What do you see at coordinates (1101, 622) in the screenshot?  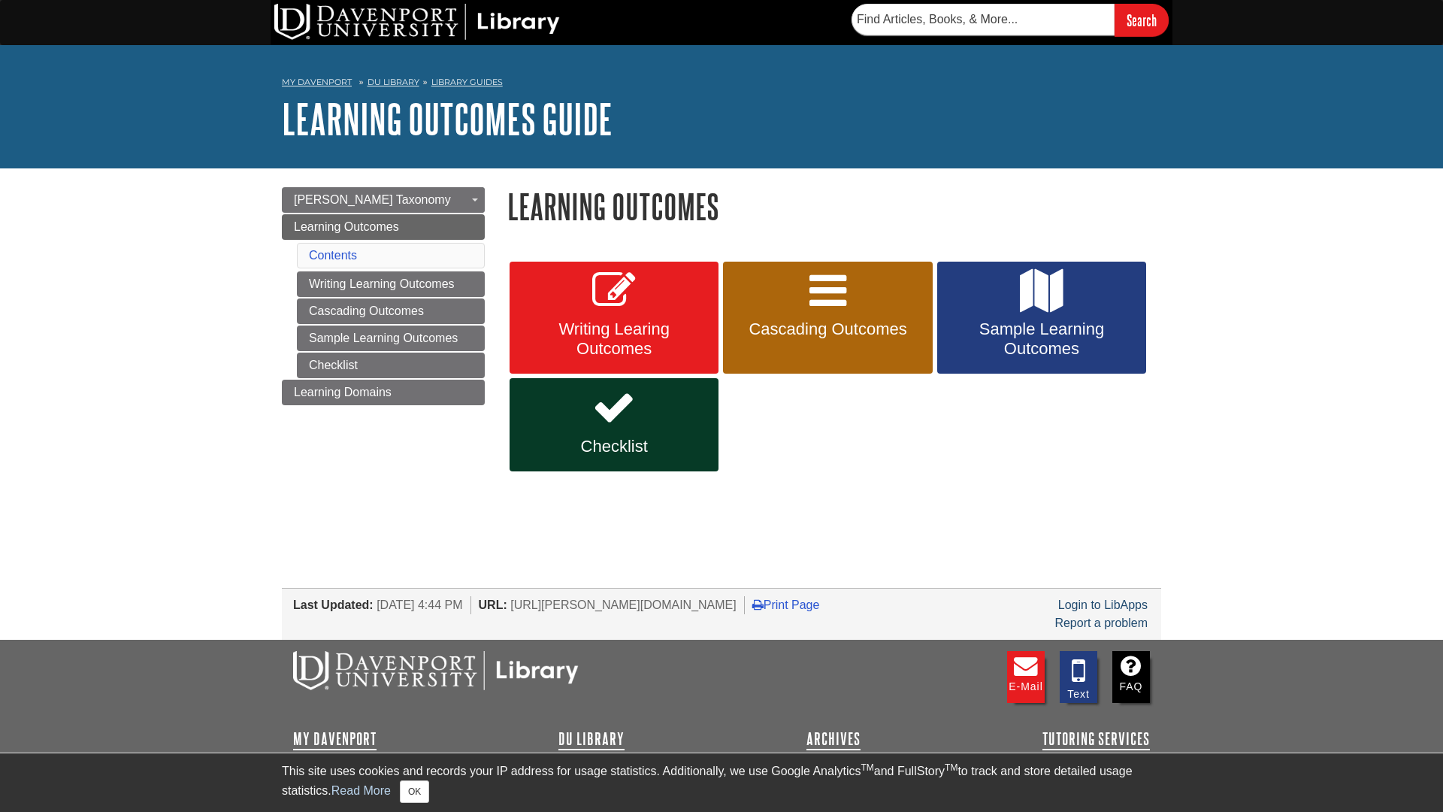 I see `a: Report a problem` at bounding box center [1101, 622].